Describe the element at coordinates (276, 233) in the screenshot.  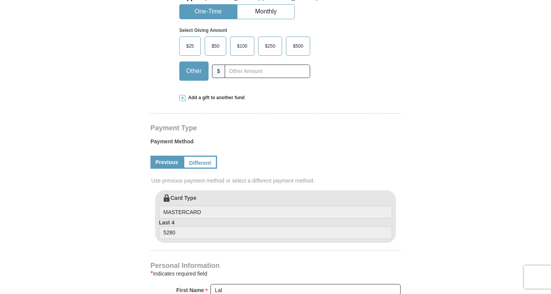
I see `input: Last 4` at that location.